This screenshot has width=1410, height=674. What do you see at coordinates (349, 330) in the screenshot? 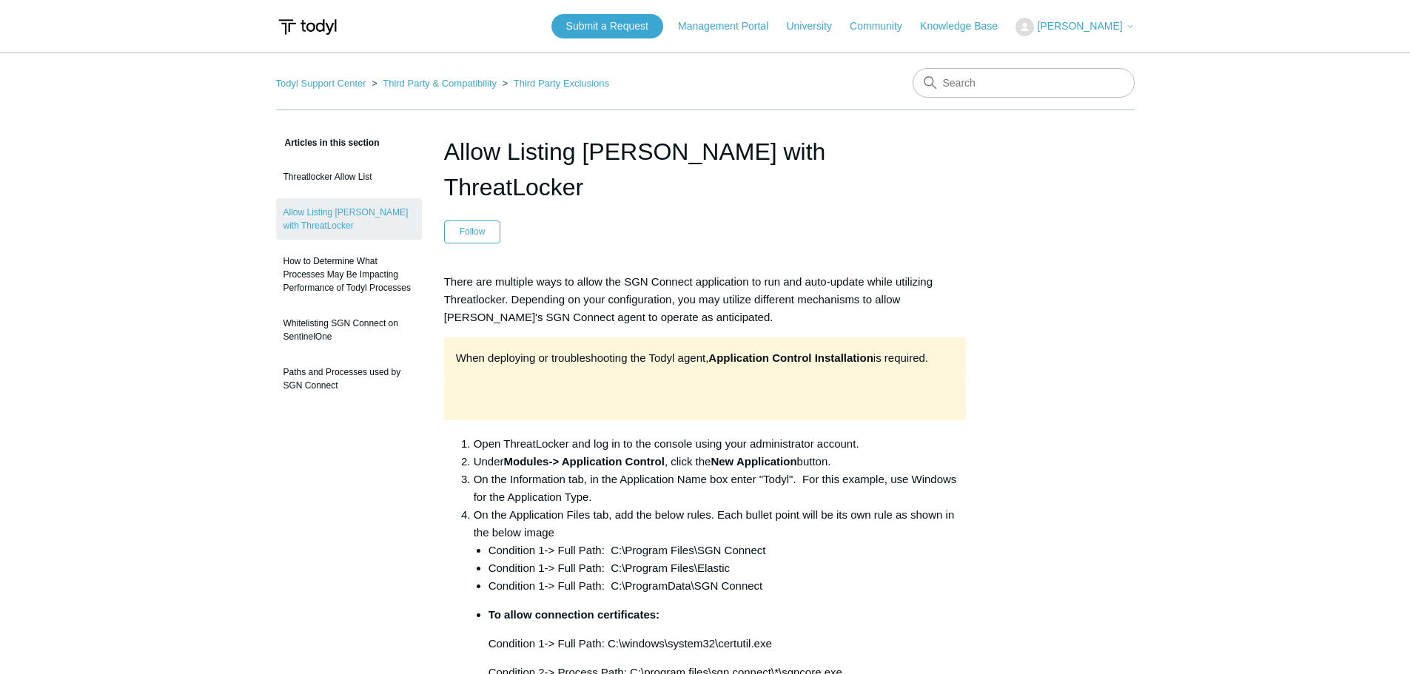
I see `a: Whitelisting SGN Connect on SentinelOne` at bounding box center [349, 330].